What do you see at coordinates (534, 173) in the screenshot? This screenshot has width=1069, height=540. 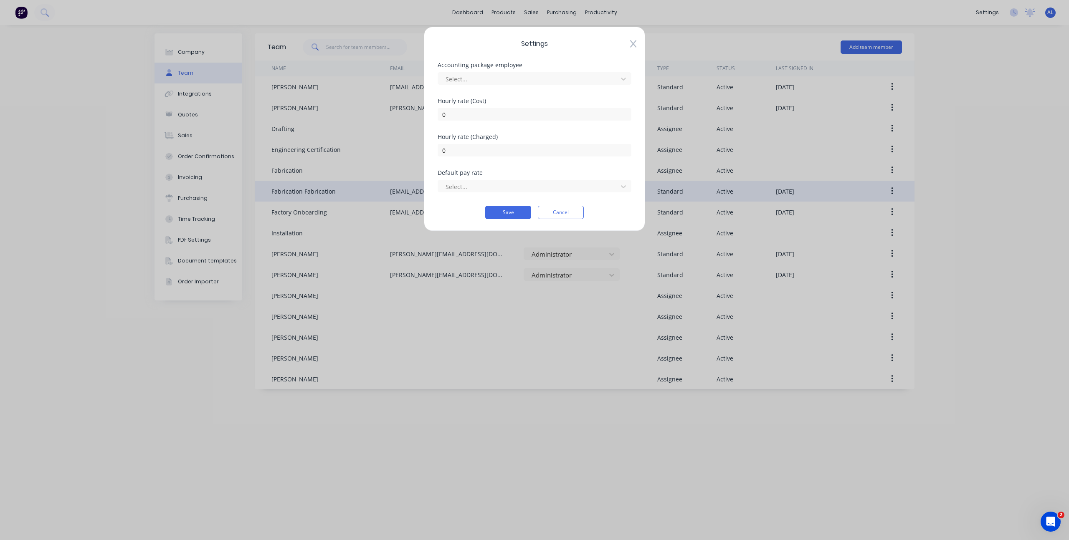 I see `div: Default pay rate` at bounding box center [534, 173].